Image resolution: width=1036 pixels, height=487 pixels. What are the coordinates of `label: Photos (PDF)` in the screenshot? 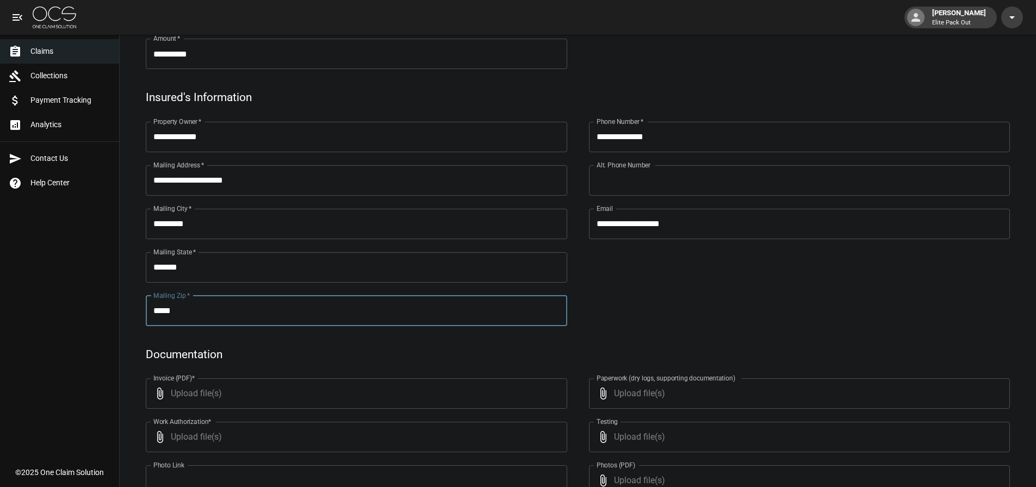 It's located at (616, 465).